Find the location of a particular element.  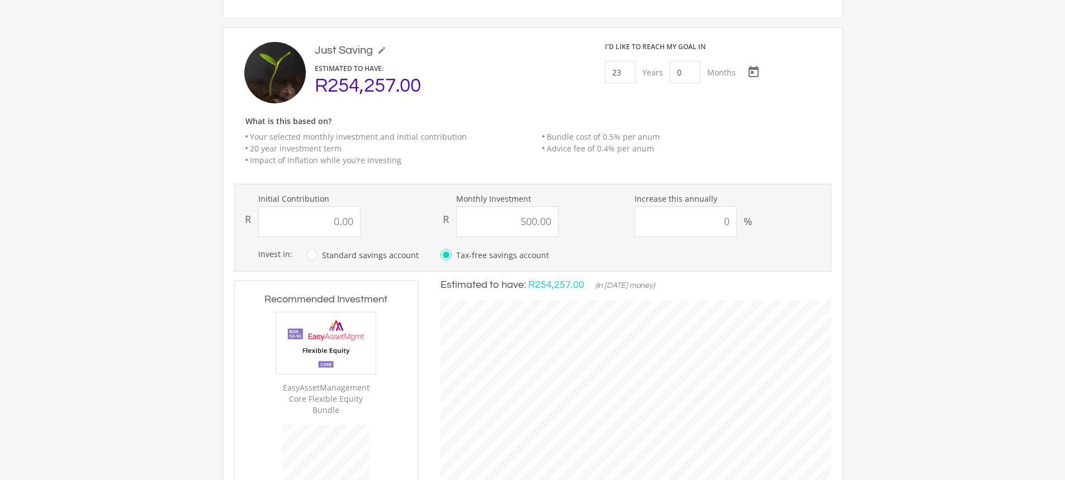

li: Impact of inflation while you’re investing is located at coordinates (389, 160).